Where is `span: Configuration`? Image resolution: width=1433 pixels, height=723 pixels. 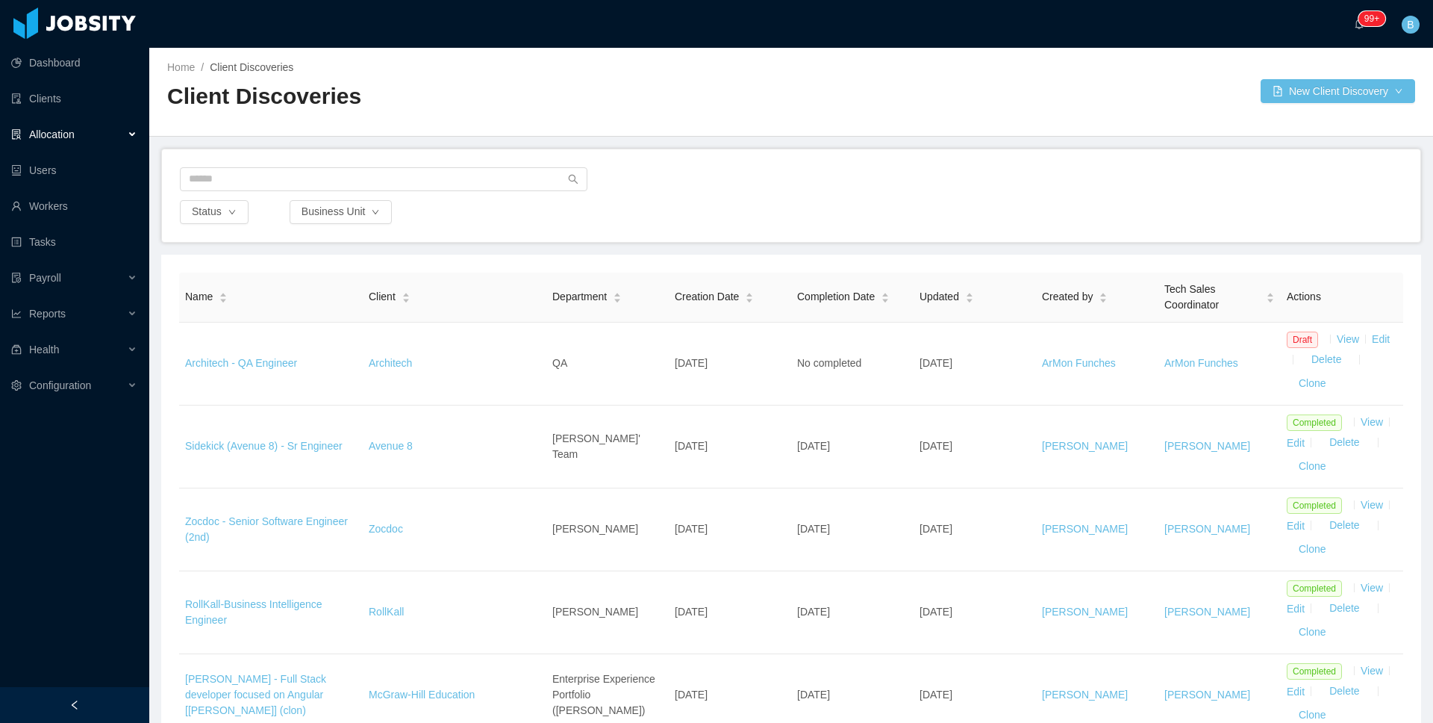 span: Configuration is located at coordinates (60, 385).